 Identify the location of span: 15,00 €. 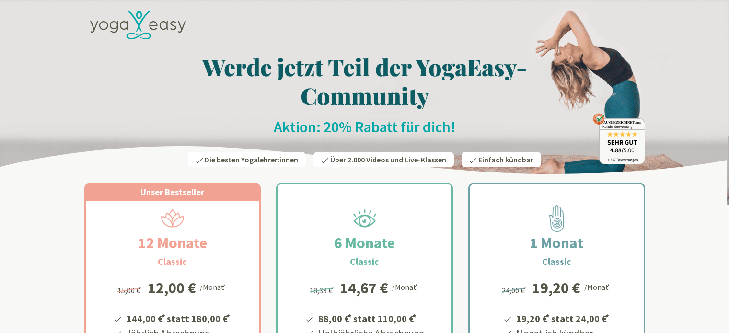
(130, 290).